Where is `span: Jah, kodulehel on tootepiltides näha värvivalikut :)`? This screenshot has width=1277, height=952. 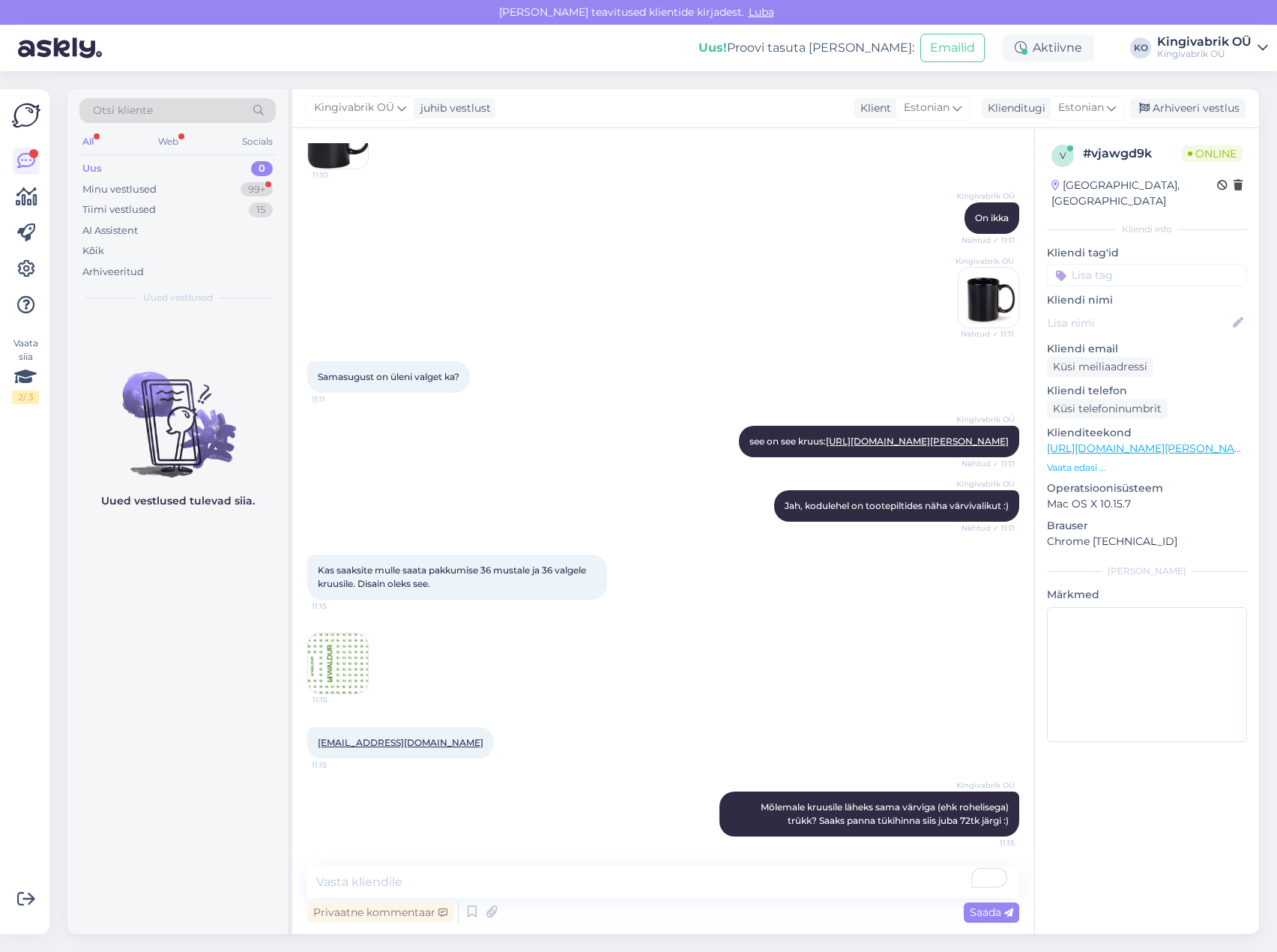 span: Jah, kodulehel on tootepiltides näha värvivalikut :) is located at coordinates (896, 505).